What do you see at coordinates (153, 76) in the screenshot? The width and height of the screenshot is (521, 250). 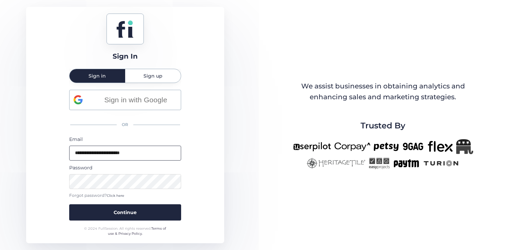 I see `span: Sign up` at bounding box center [153, 76].